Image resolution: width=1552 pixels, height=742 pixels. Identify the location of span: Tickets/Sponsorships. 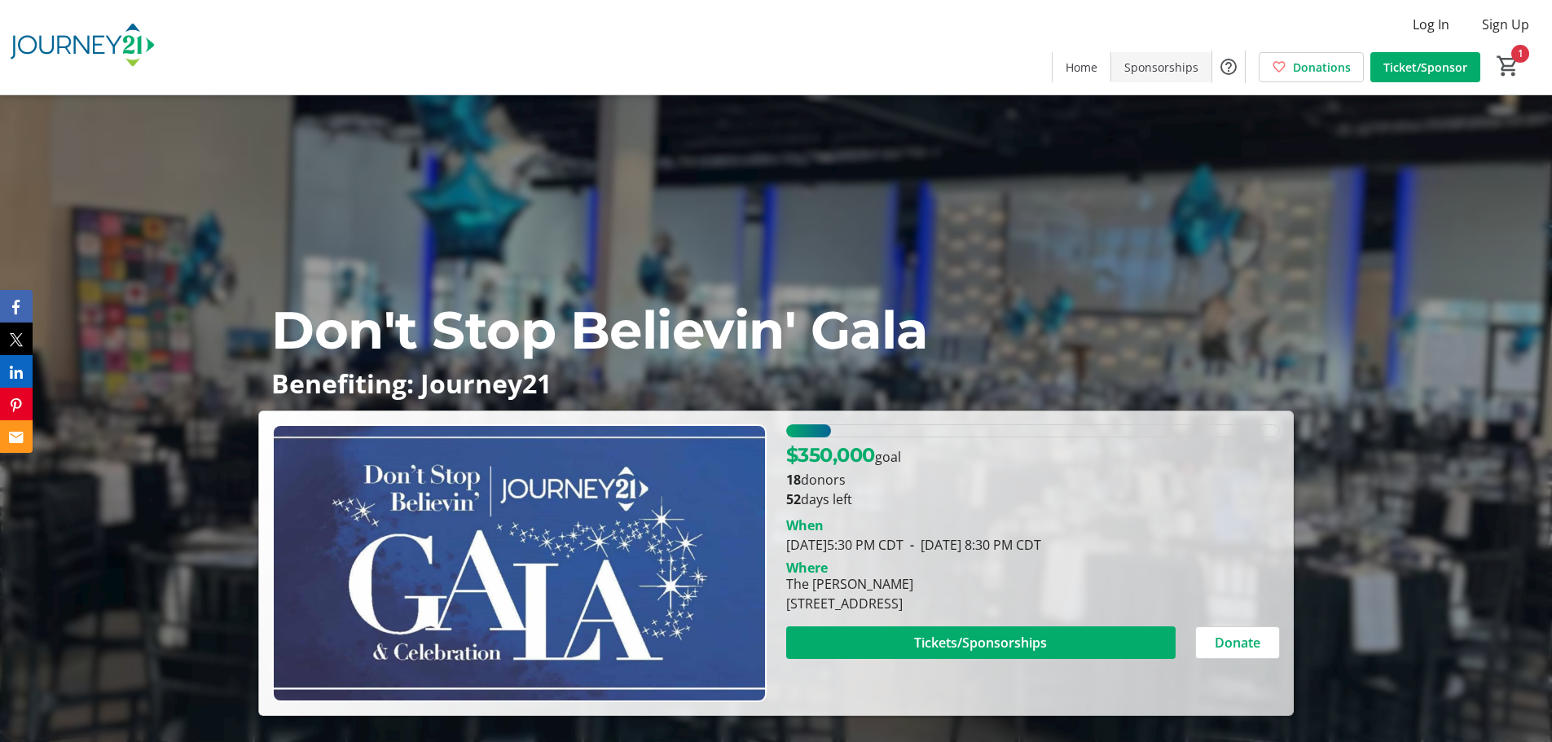
(980, 643).